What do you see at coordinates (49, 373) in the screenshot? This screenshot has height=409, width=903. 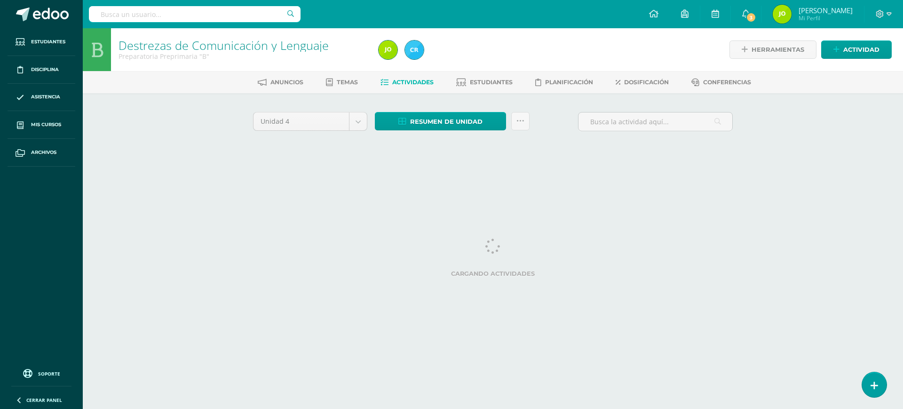 I see `span: Soporte` at bounding box center [49, 373].